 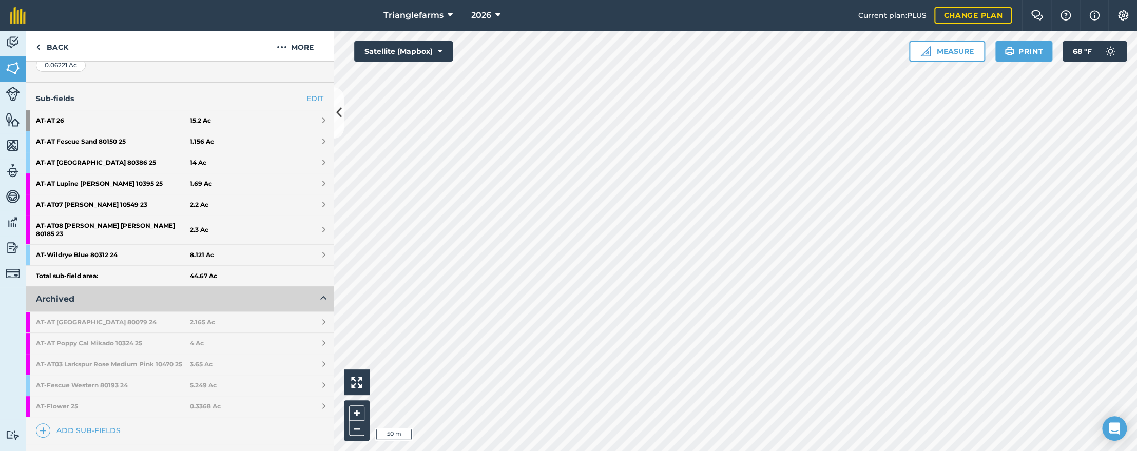 What do you see at coordinates (199, 230) in the screenshot?
I see `strong: 2.3 Ac` at bounding box center [199, 230].